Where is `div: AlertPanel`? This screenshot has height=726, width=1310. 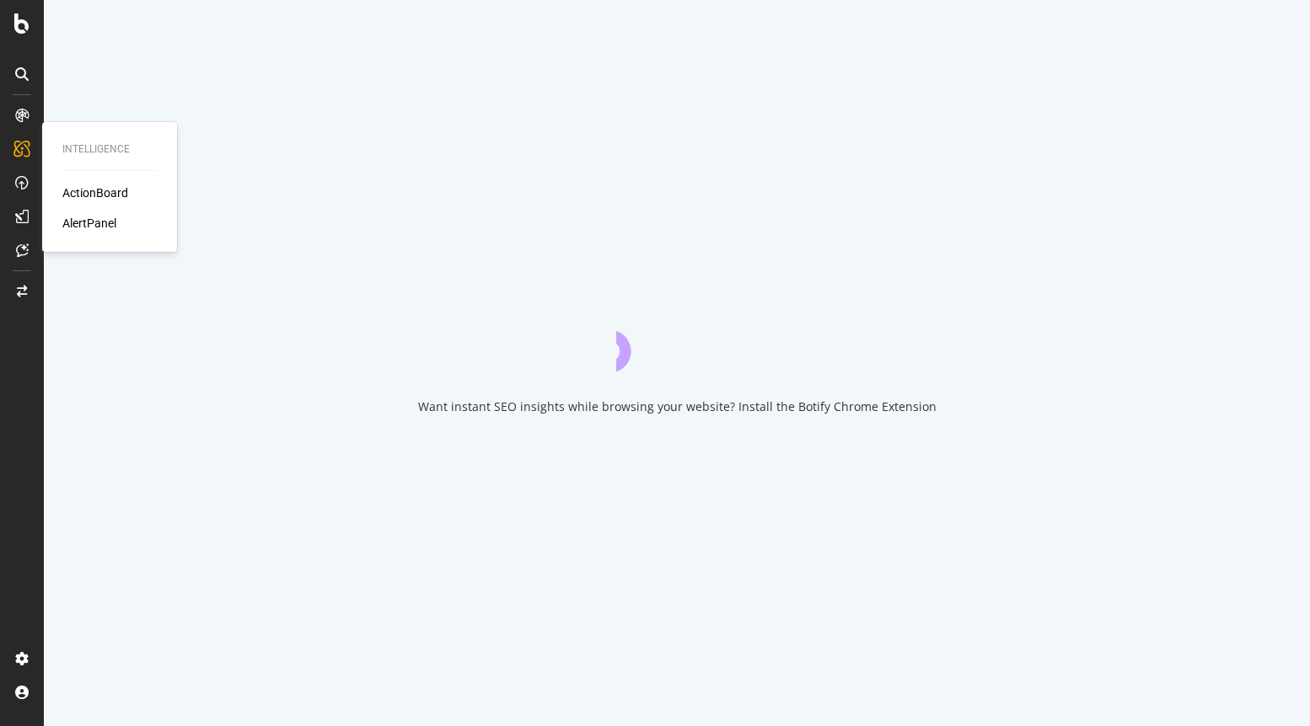
div: AlertPanel is located at coordinates (89, 223).